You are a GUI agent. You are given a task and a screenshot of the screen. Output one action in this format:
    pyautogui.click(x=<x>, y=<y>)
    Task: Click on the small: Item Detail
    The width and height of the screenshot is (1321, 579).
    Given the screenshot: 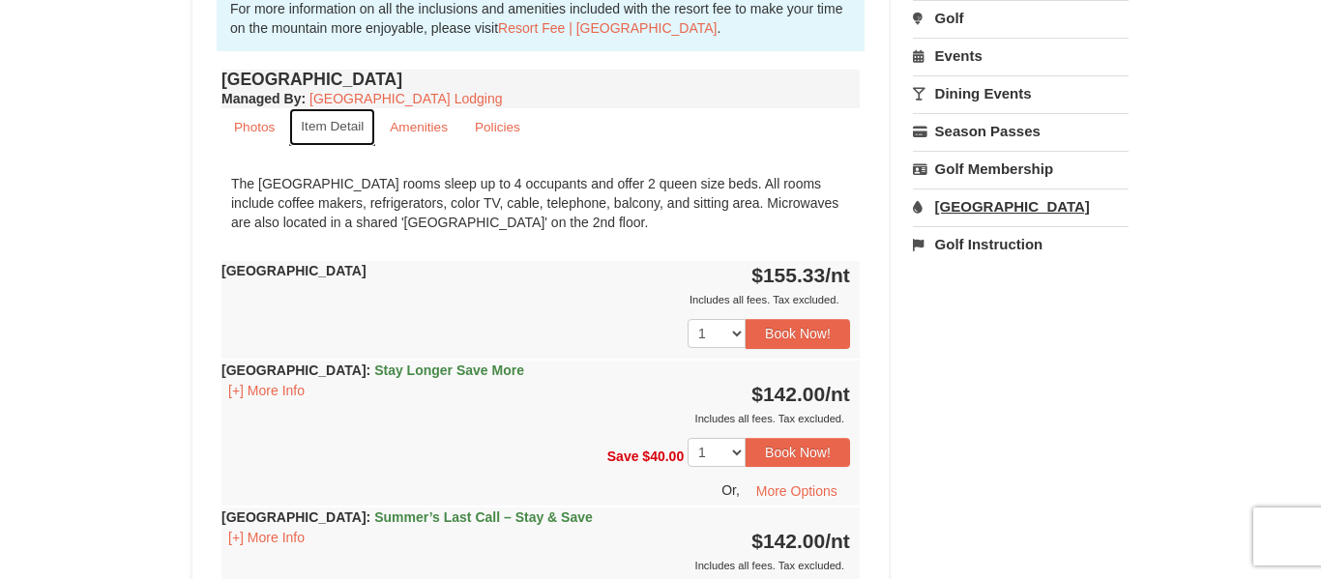 What is the action you would take?
    pyautogui.click(x=332, y=126)
    